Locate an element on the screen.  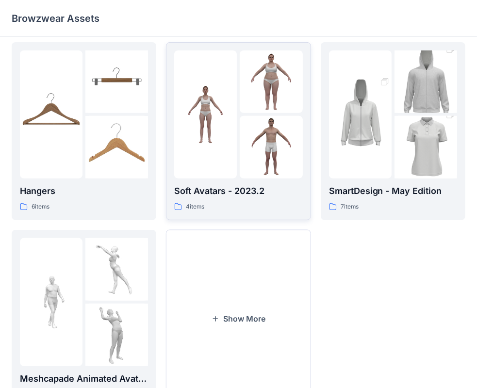
p: Soft Avatars - 2023.2 is located at coordinates (238, 191).